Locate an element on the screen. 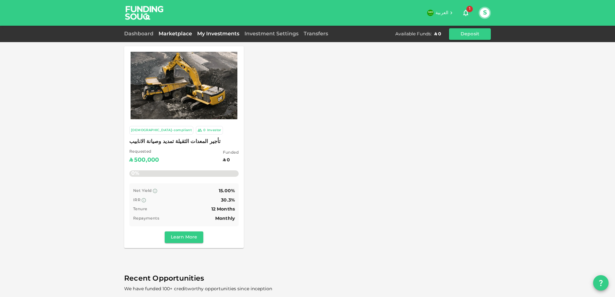 The width and height of the screenshot is (615, 297). div: 0 is located at coordinates (204, 130).